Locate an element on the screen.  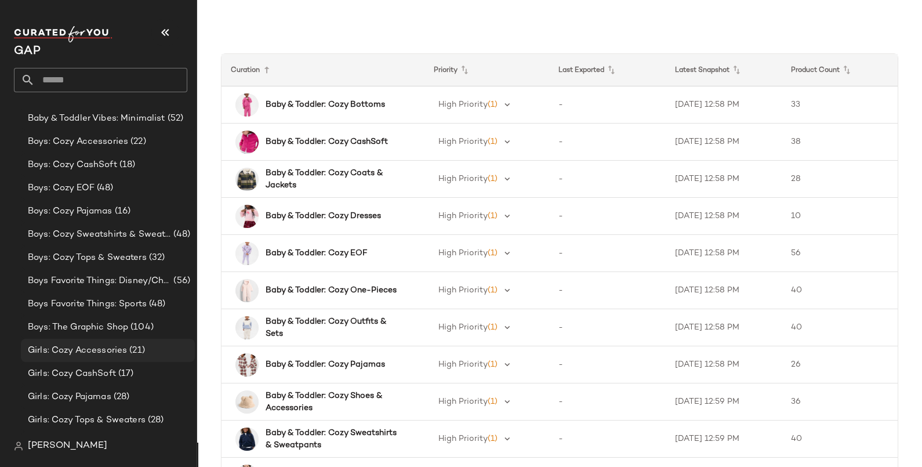
img: cn59929020.jpg is located at coordinates (247, 142).